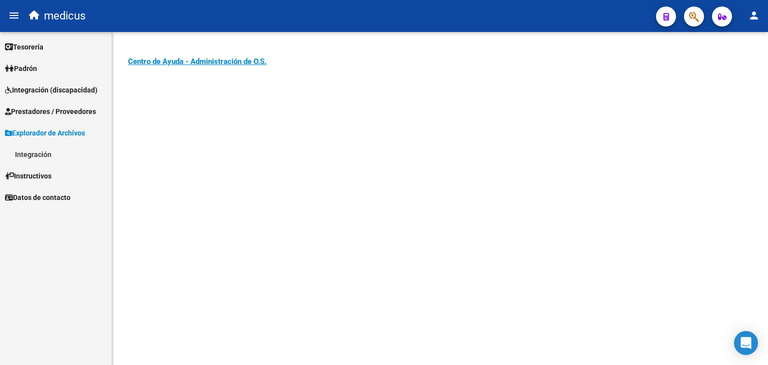 The height and width of the screenshot is (365, 768). I want to click on span: Explorador de Archivos, so click(45, 133).